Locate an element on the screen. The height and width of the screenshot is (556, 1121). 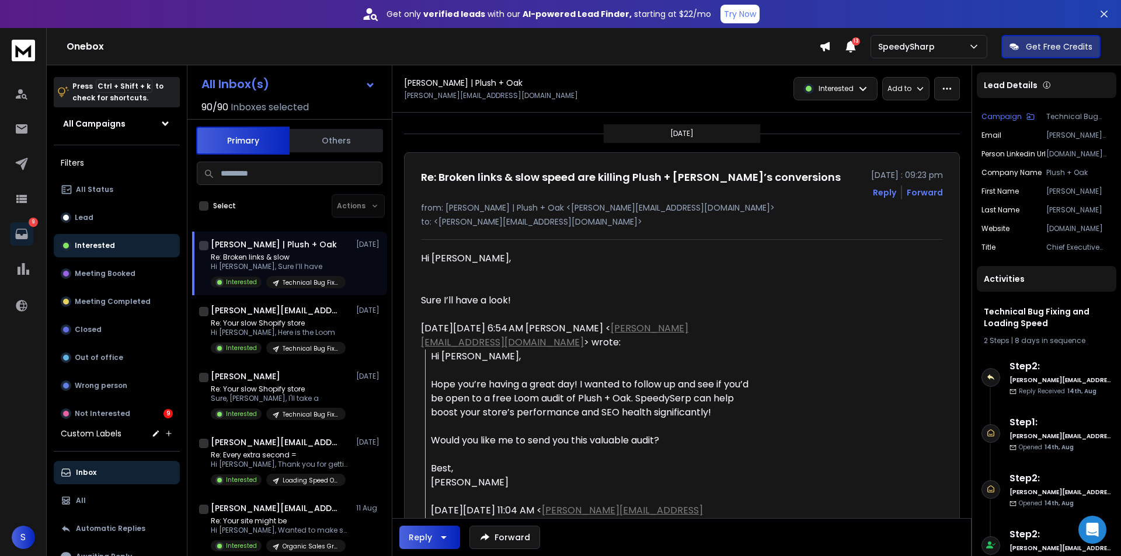
p: Last Name is located at coordinates (1000, 210).